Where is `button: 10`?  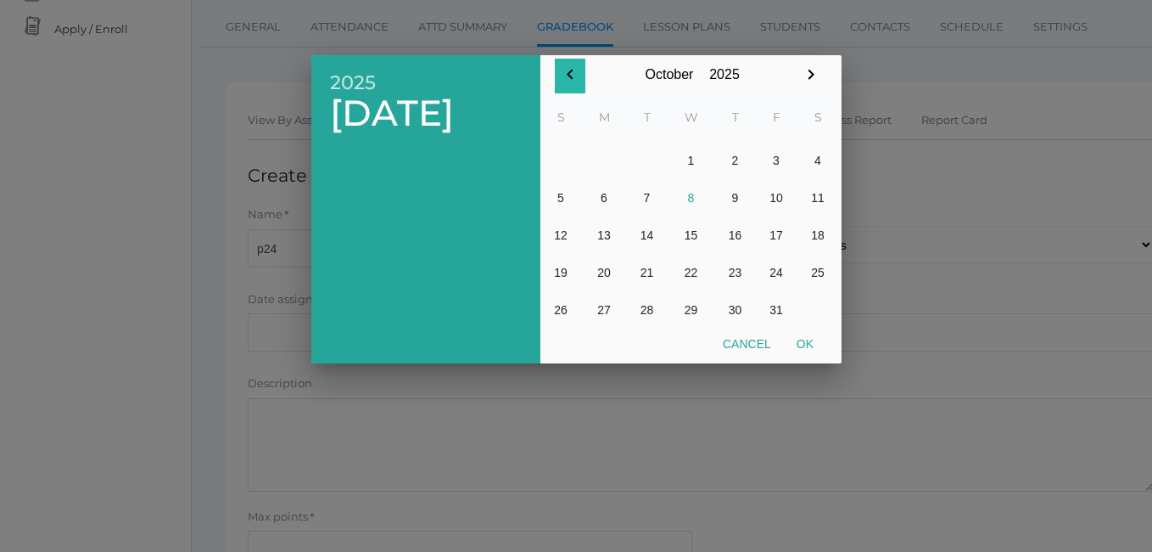
button: 10 is located at coordinates (777, 198).